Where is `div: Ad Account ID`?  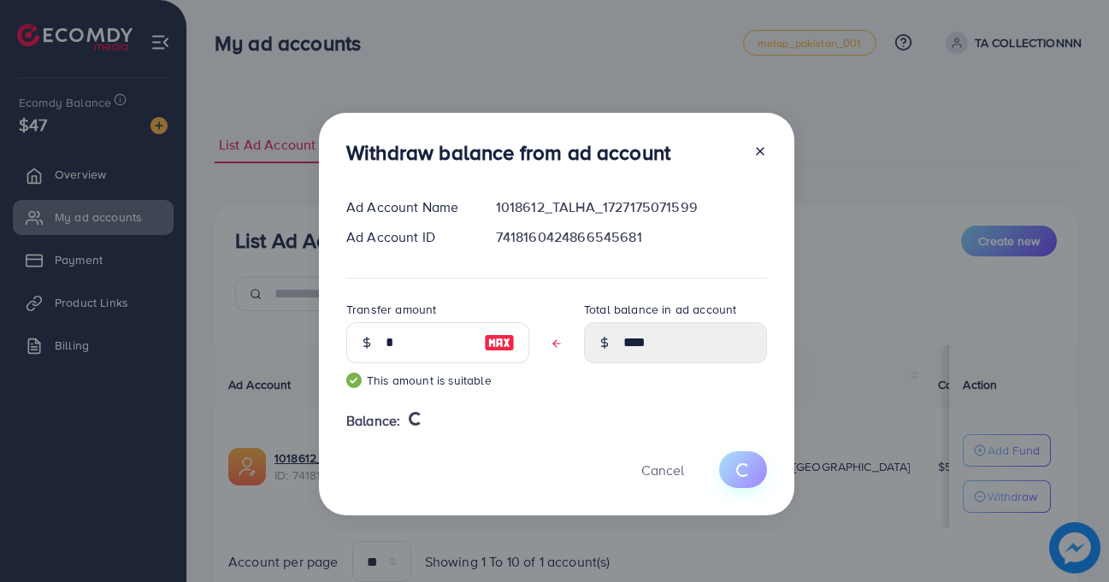
div: Ad Account ID is located at coordinates (407, 237).